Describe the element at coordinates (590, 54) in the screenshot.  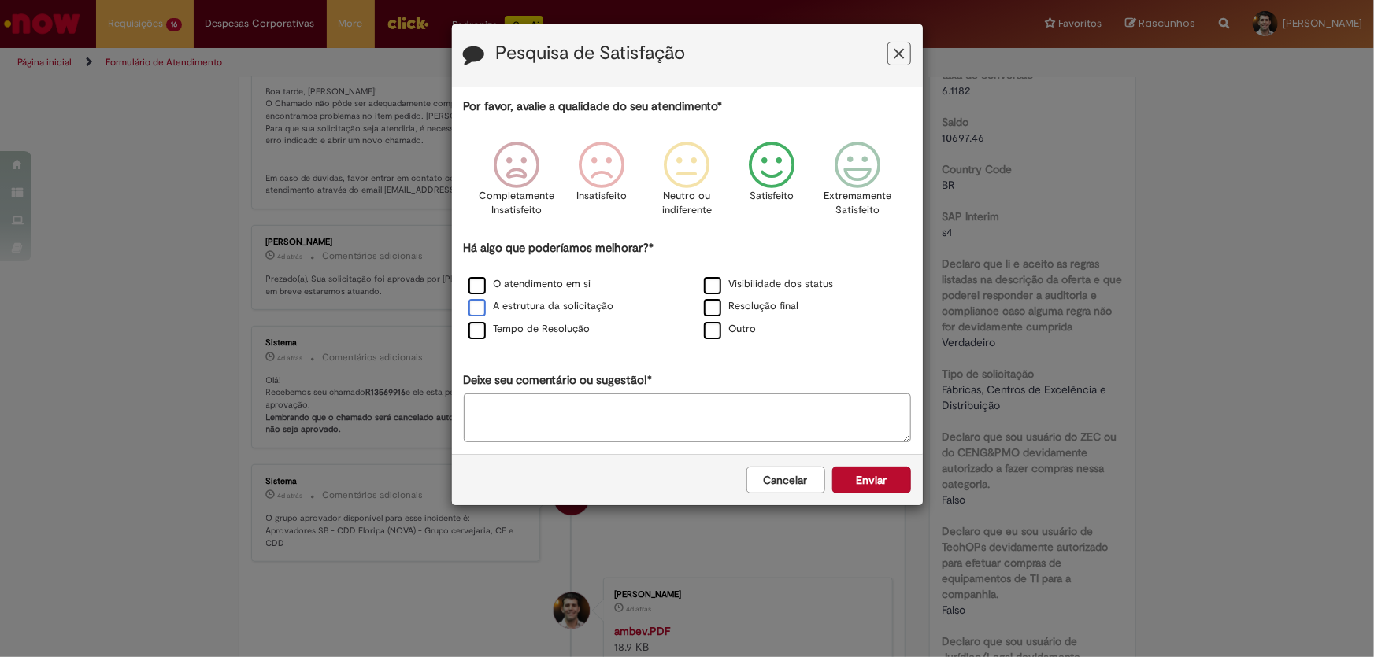
I see `label: Pesquisa de Satisfação` at that location.